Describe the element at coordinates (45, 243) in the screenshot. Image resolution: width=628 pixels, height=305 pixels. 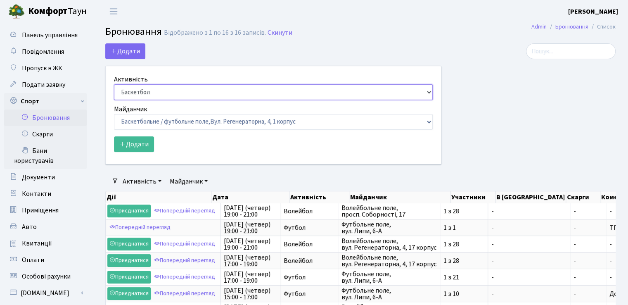
I see `a: Квитанції` at that location.